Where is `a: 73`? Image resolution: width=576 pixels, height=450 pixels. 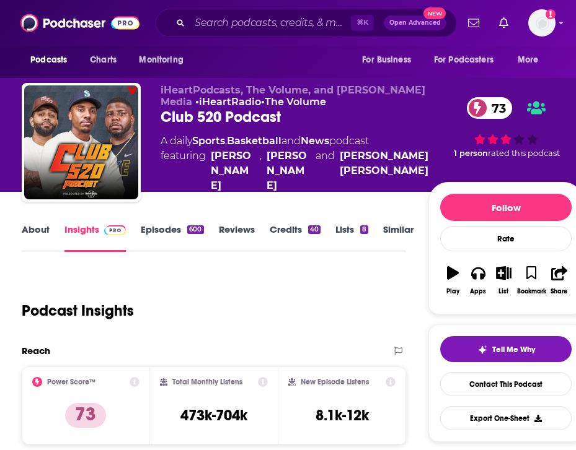 a: 73 is located at coordinates (489, 108).